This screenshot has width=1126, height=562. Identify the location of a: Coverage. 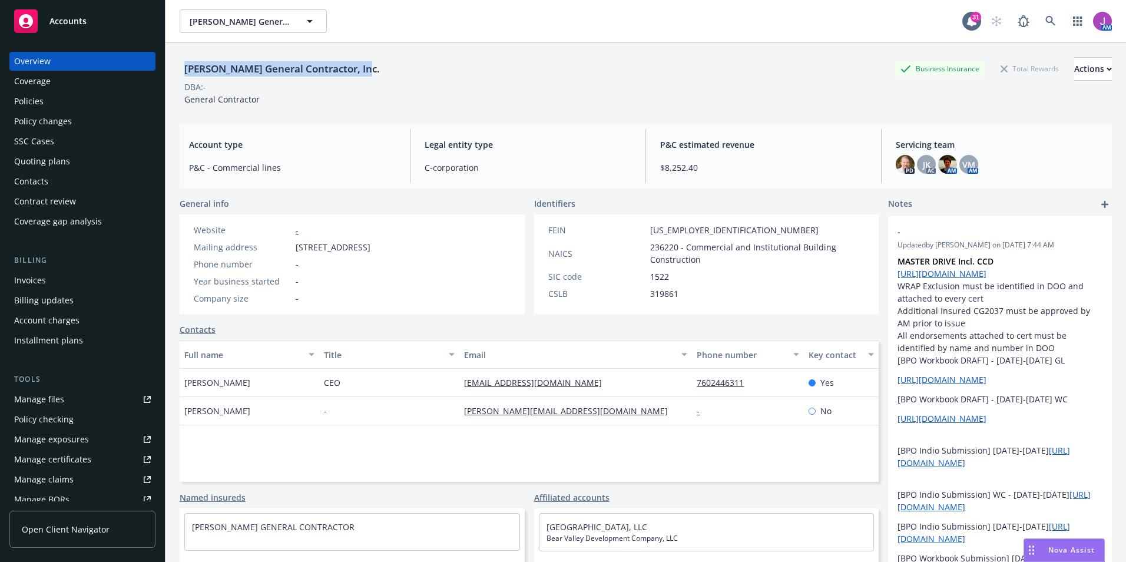
(82, 81).